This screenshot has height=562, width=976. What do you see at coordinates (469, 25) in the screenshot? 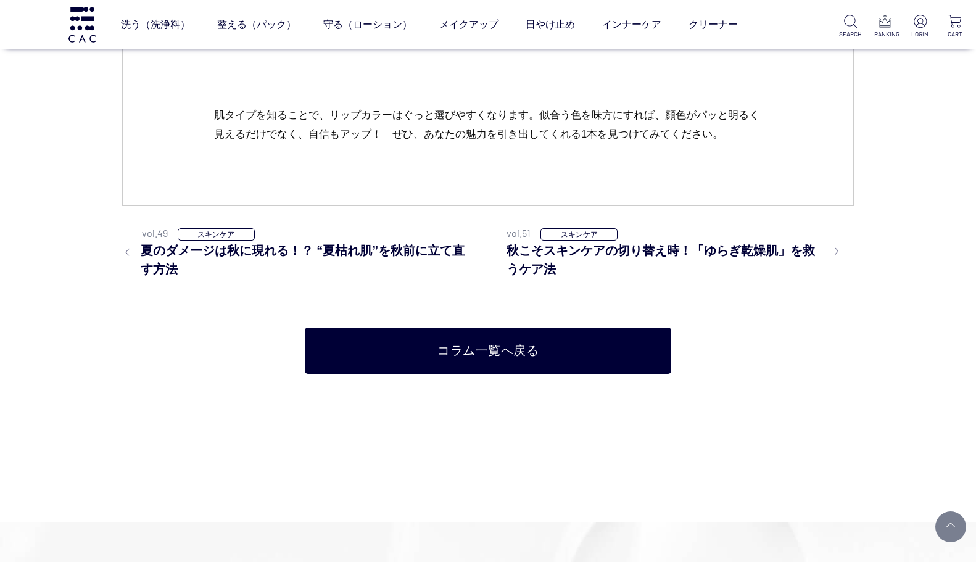
I see `a: メイクアップ` at bounding box center [469, 25].